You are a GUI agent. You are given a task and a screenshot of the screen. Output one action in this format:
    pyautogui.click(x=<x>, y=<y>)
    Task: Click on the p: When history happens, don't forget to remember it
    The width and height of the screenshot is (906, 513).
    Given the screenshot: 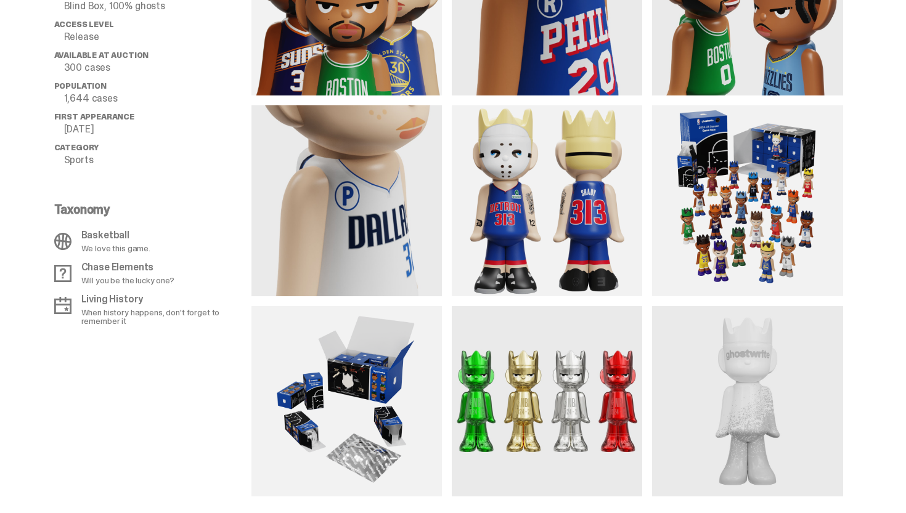 What is the action you would take?
    pyautogui.click(x=163, y=317)
    